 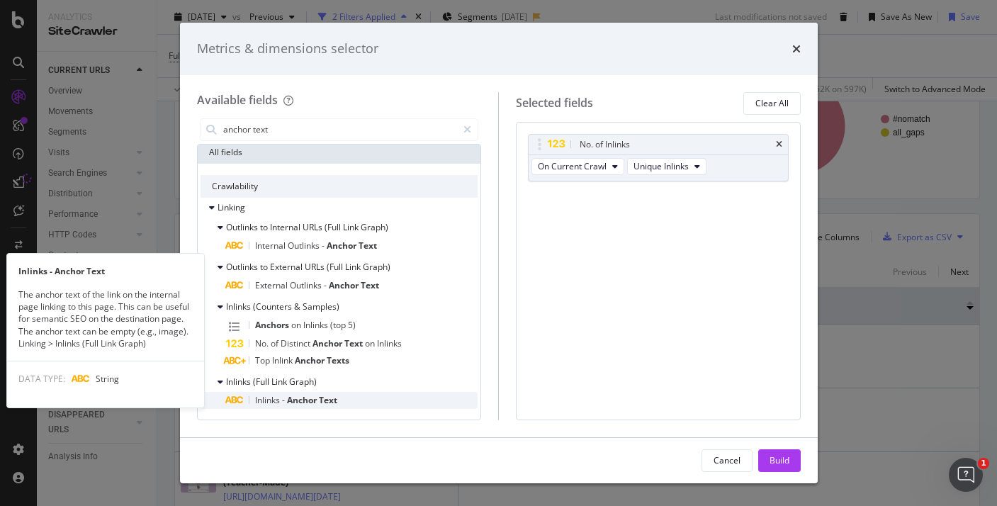 I want to click on span: Top, so click(x=264, y=360).